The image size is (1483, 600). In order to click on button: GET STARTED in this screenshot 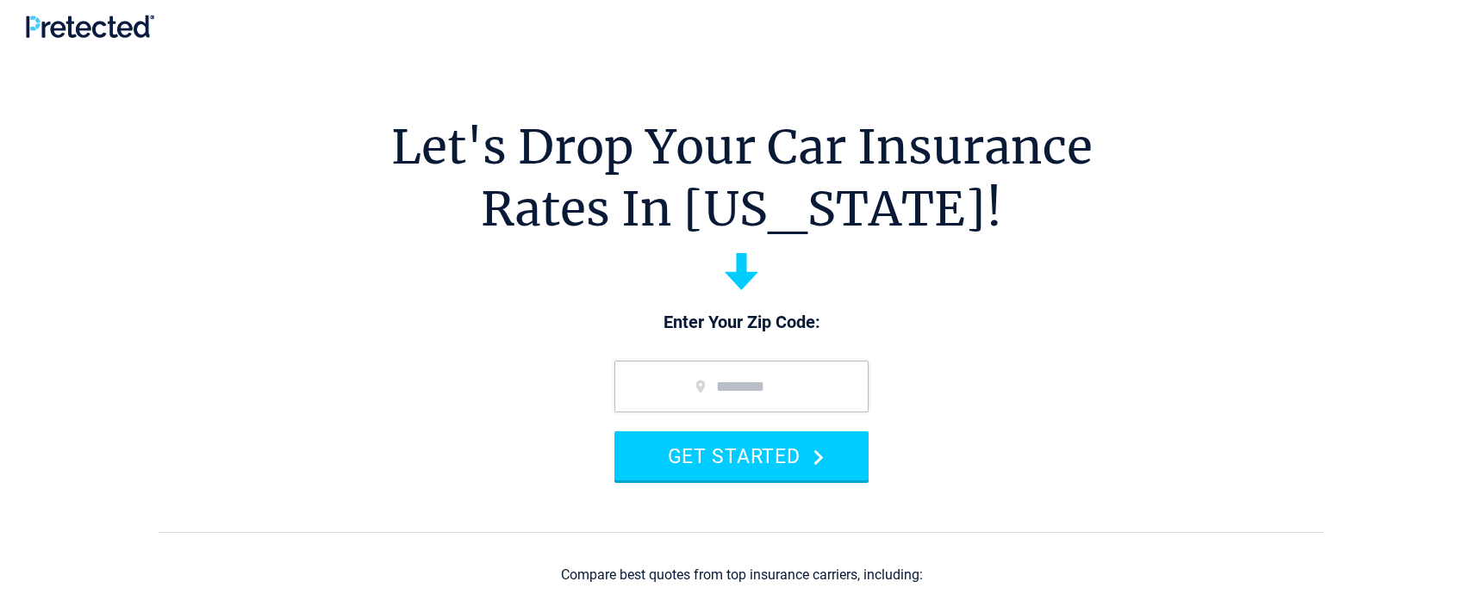, I will do `click(741, 456)`.